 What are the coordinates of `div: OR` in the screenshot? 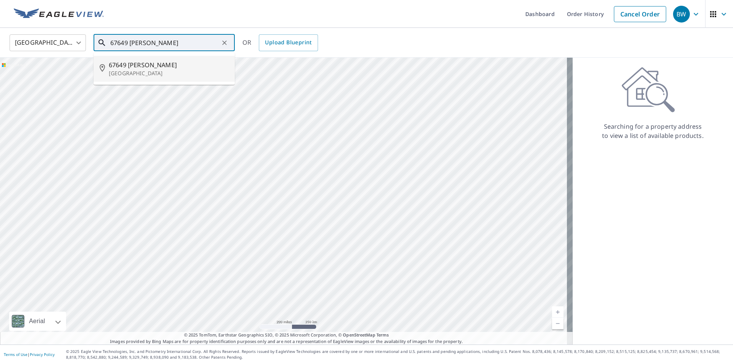 It's located at (280, 43).